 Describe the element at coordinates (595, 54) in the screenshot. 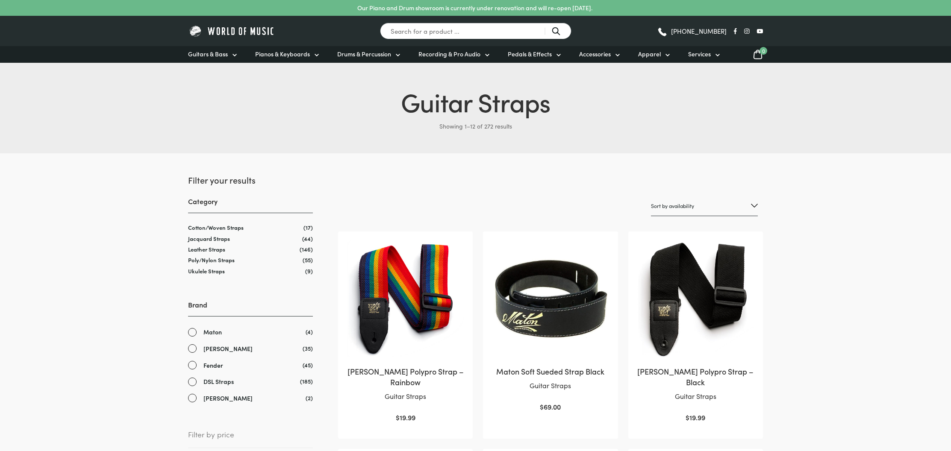

I see `span: Accessories` at that location.